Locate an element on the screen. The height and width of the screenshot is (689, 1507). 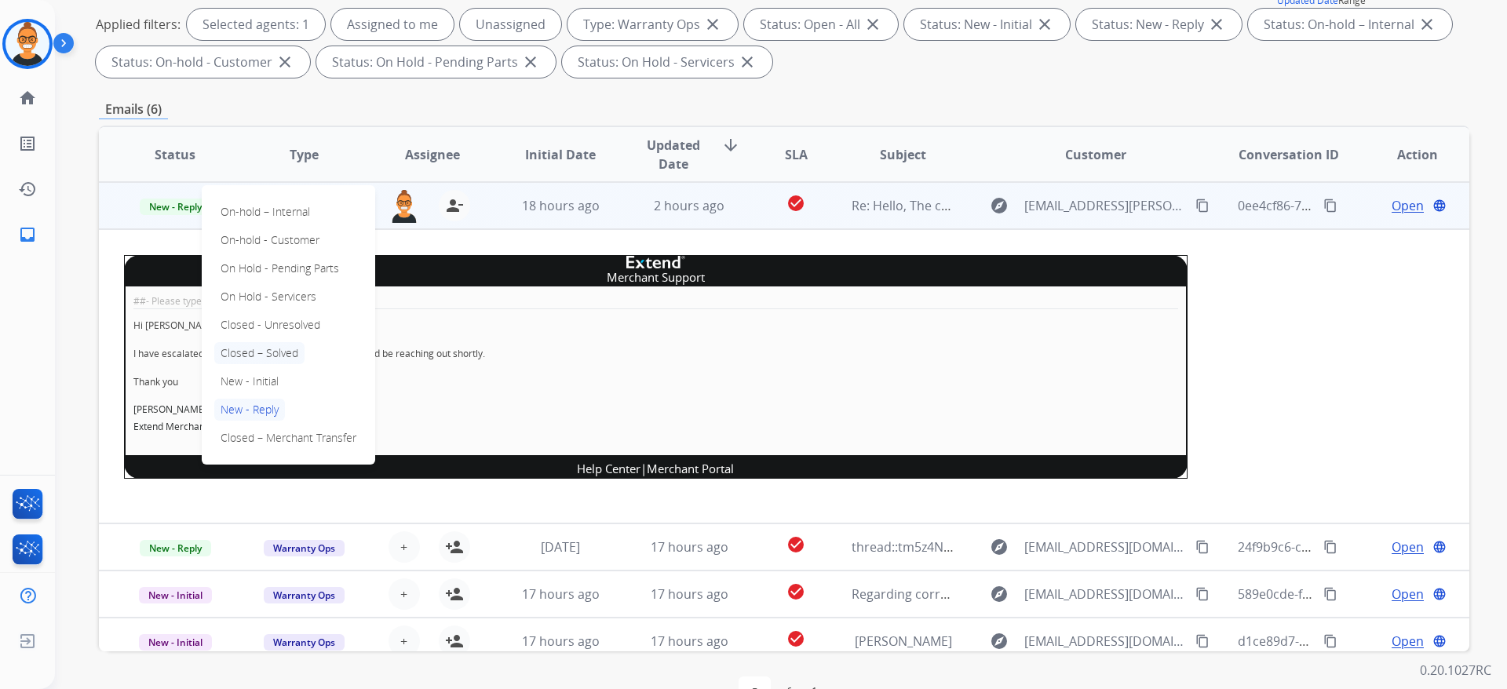
span: Customer is located at coordinates (1095, 155).